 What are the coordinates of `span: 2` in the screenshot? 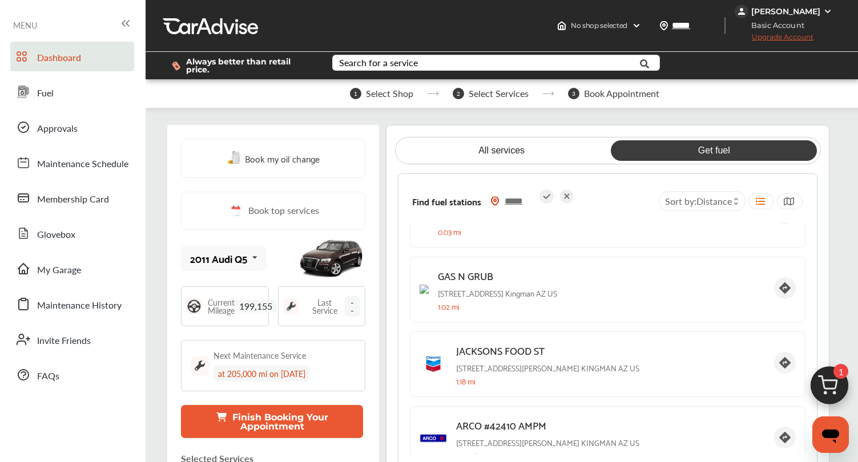 It's located at (458, 94).